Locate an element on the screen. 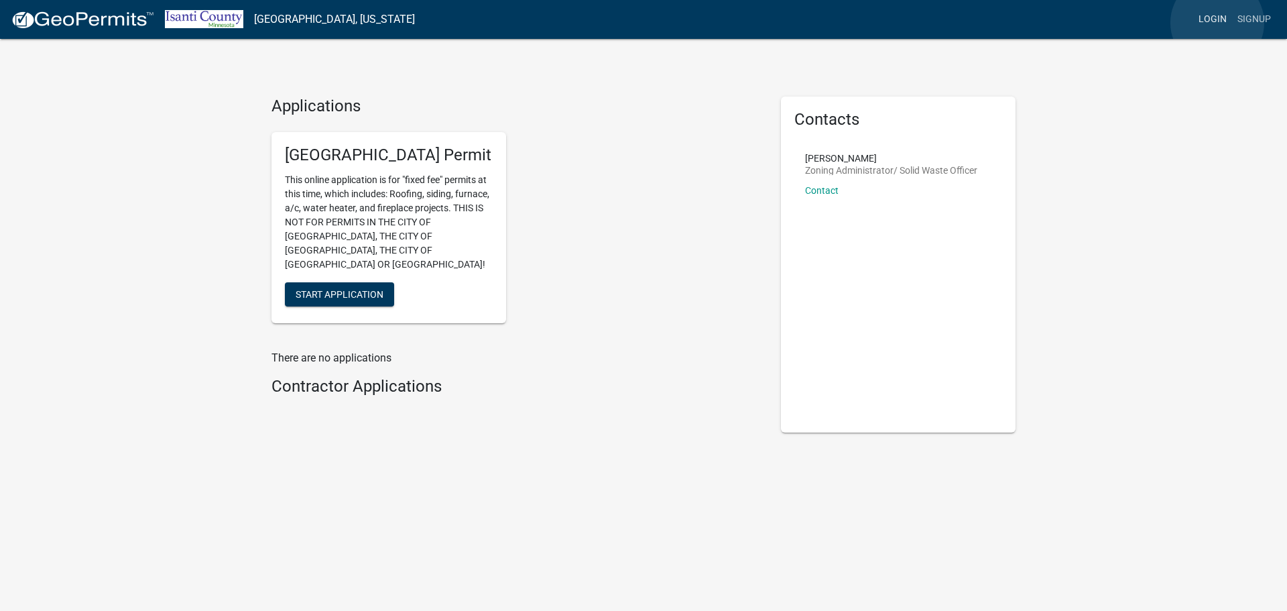 The width and height of the screenshot is (1287, 611). a: Signup is located at coordinates (1254, 19).